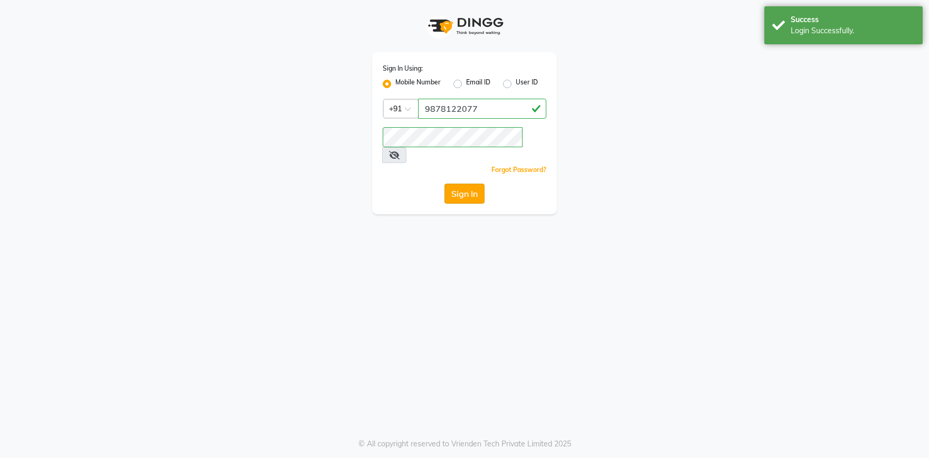 The width and height of the screenshot is (929, 458). Describe the element at coordinates (418, 84) in the screenshot. I see `label: Mobile Number` at that location.